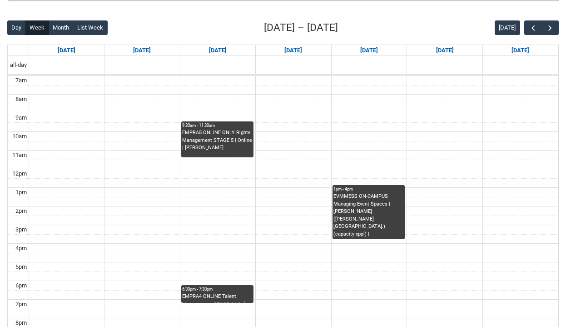 The height and width of the screenshot is (327, 566). Describe the element at coordinates (520, 50) in the screenshot. I see `a: Go to September 20, 2025` at that location.